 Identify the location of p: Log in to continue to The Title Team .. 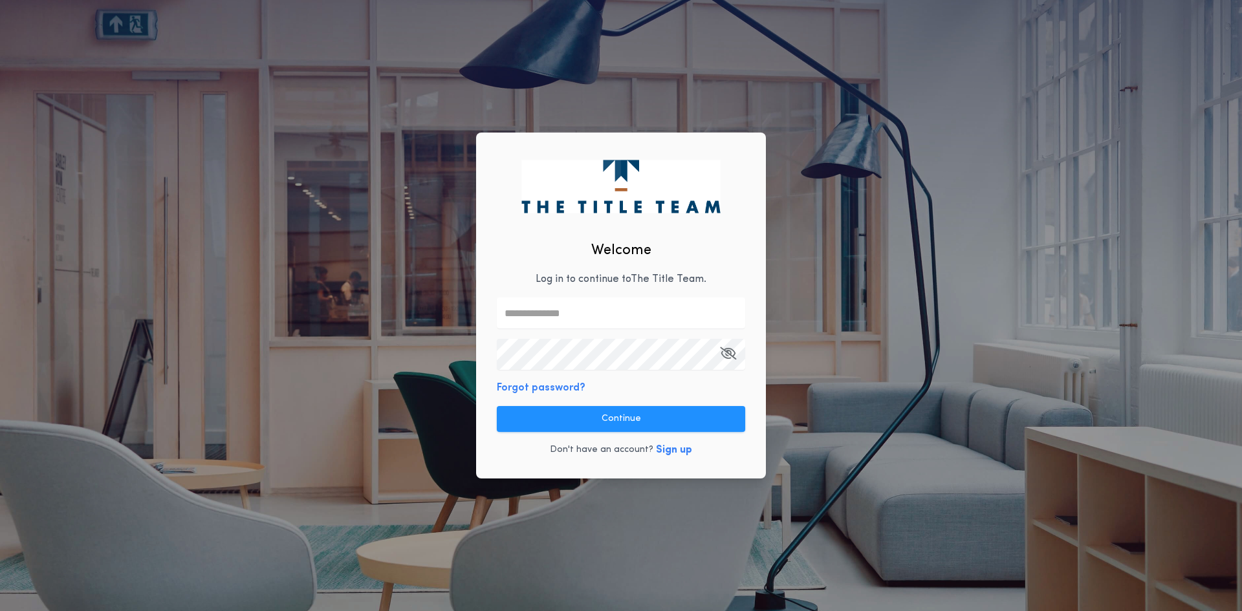
(621, 280).